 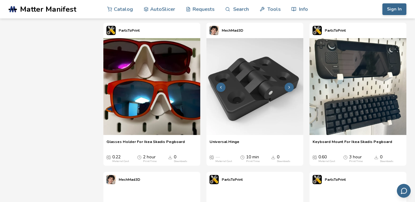 What do you see at coordinates (120, 159) in the screenshot?
I see `div: 0.22` at bounding box center [120, 159].